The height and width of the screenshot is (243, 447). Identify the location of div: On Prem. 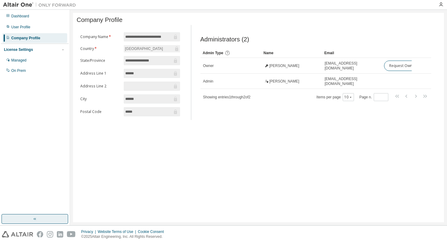
(19, 71).